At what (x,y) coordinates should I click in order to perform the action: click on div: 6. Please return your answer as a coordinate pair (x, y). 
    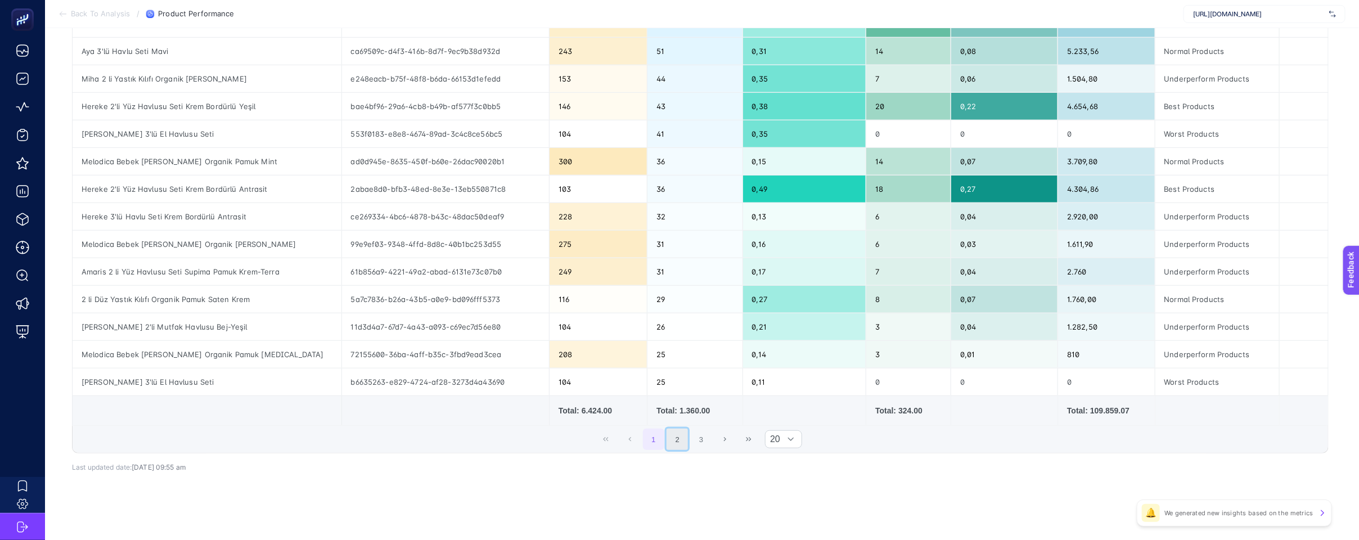
    Looking at the image, I should click on (908, 217).